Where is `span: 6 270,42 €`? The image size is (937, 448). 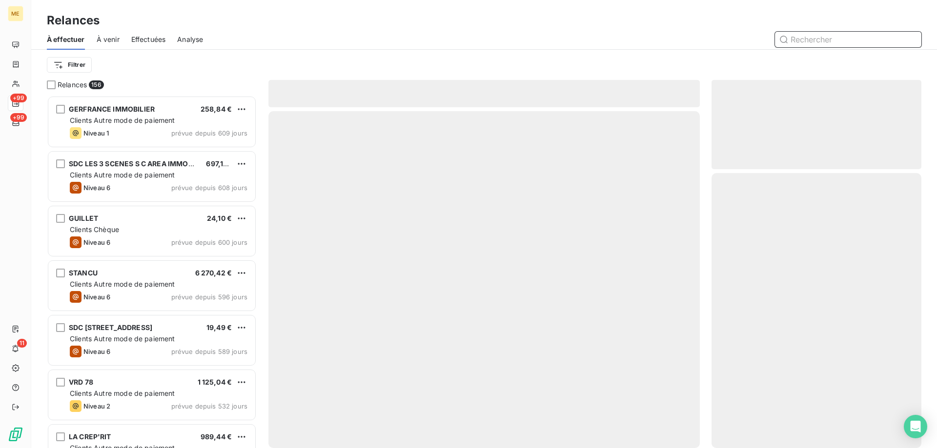 span: 6 270,42 € is located at coordinates (214, 273).